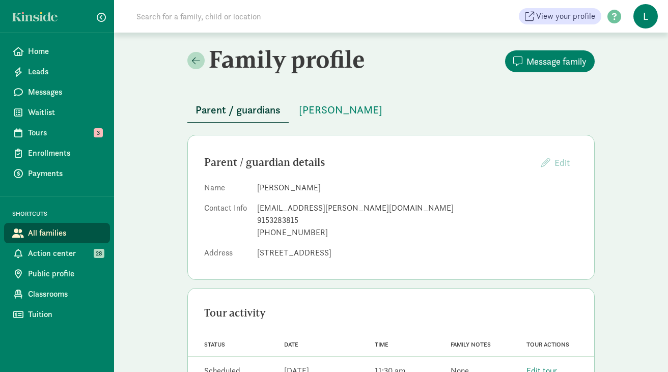 The image size is (668, 372). What do you see at coordinates (57, 92) in the screenshot?
I see `a: Messages` at bounding box center [57, 92].